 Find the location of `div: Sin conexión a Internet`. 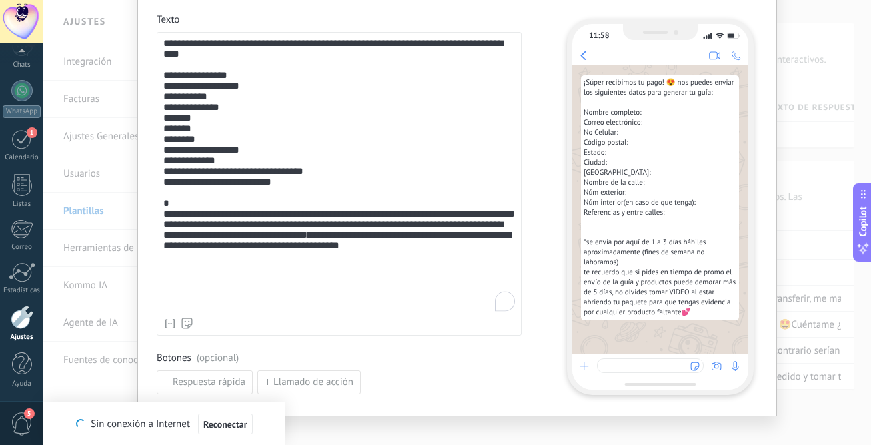

div: Sin conexión a Internet is located at coordinates (164, 424).